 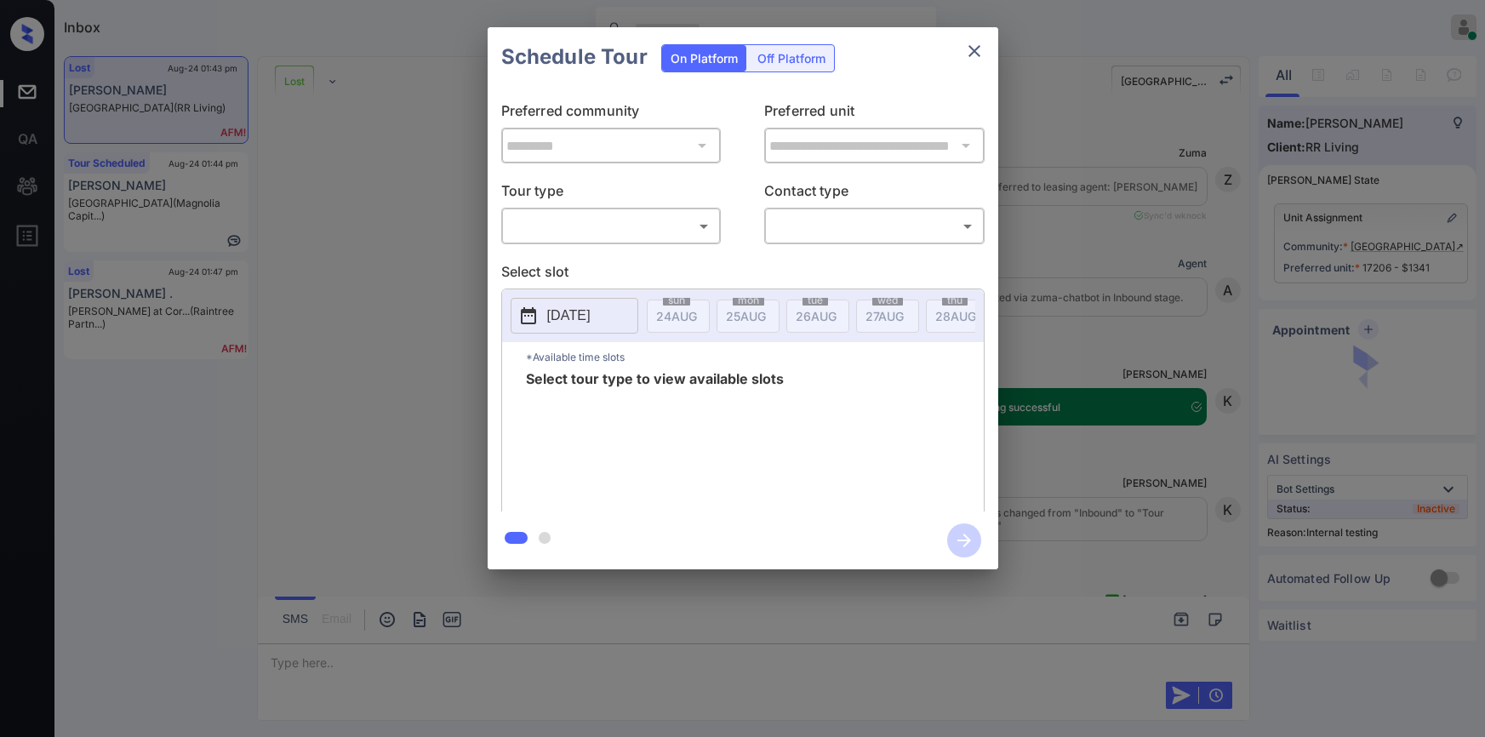 I want to click on p: Contact type, so click(x=874, y=194).